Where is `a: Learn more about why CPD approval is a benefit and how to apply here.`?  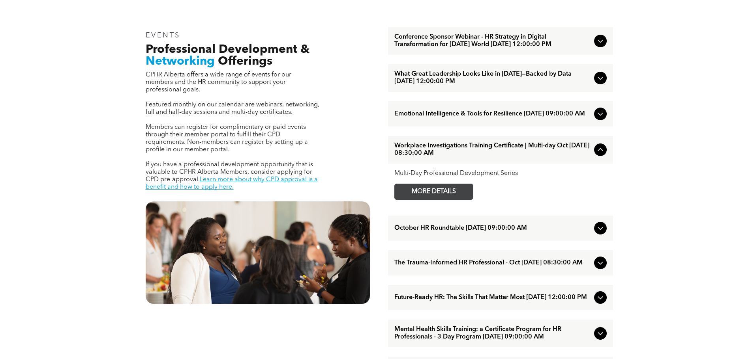
a: Learn more about why CPD approval is a benefit and how to apply here. is located at coordinates (232, 183).